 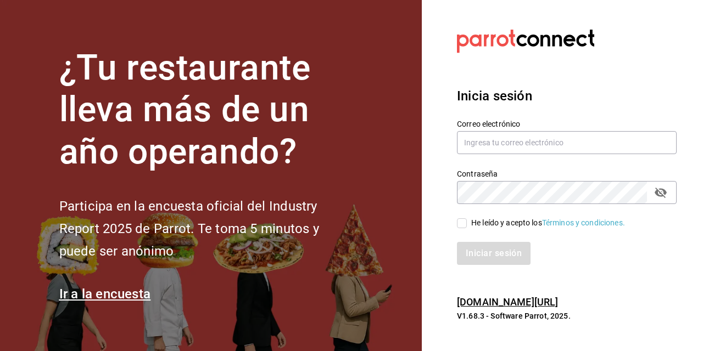 I want to click on a: Ir a la encuesta, so click(x=105, y=294).